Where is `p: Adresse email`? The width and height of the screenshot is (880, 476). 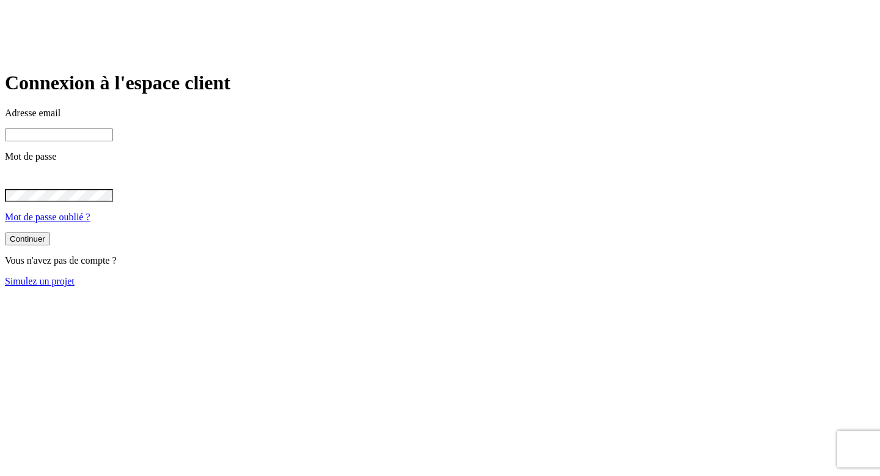 p: Adresse email is located at coordinates (440, 113).